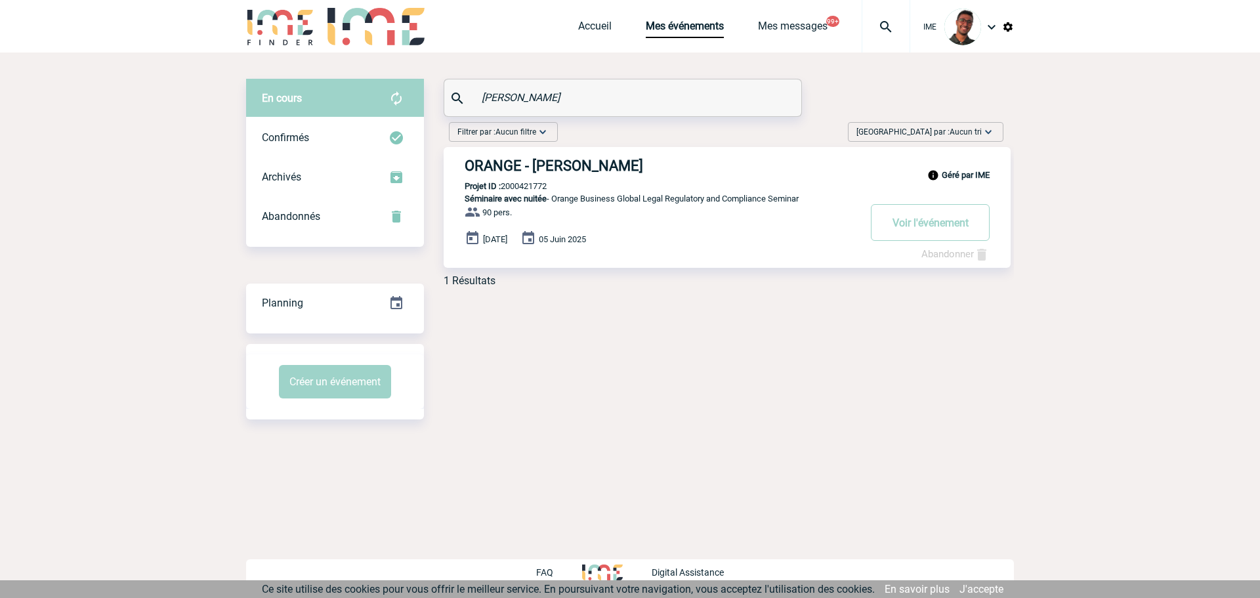  Describe the element at coordinates (282, 303) in the screenshot. I see `span: Planning` at that location.